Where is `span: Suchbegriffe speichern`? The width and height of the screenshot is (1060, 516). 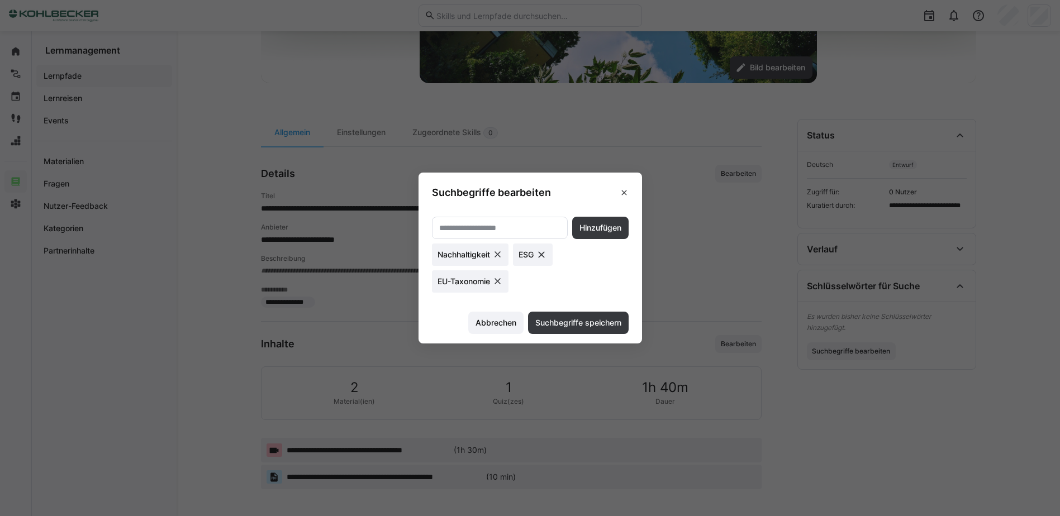 span: Suchbegriffe speichern is located at coordinates (578, 323).